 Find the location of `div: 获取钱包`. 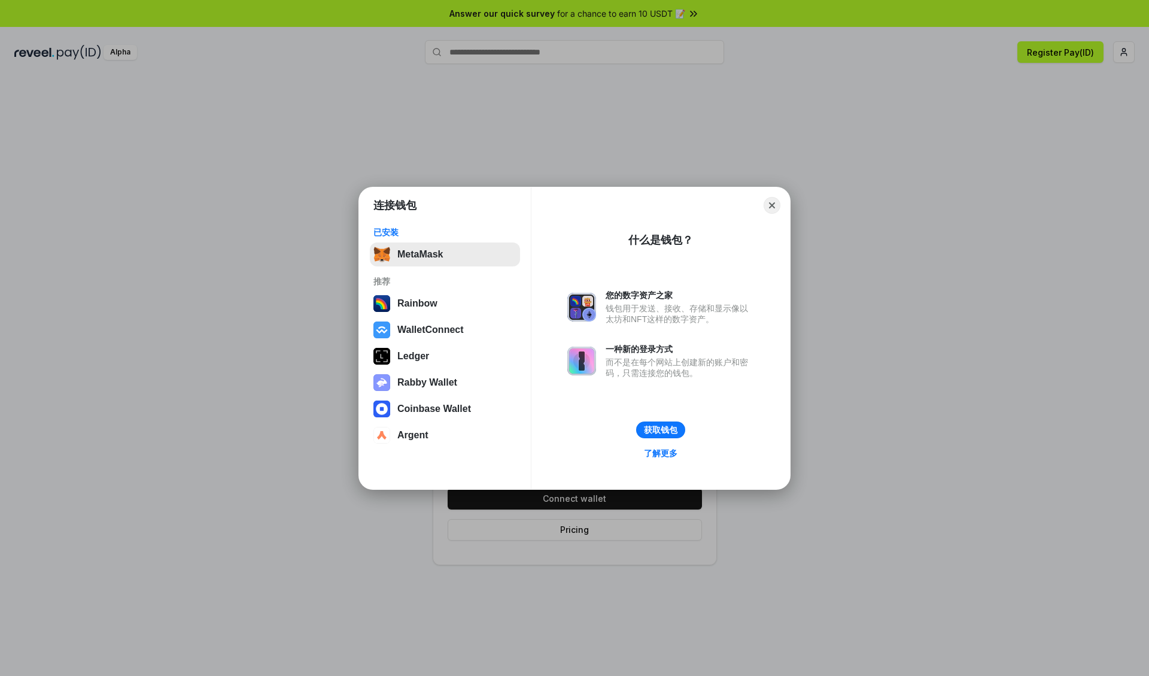

div: 获取钱包 is located at coordinates (661, 430).